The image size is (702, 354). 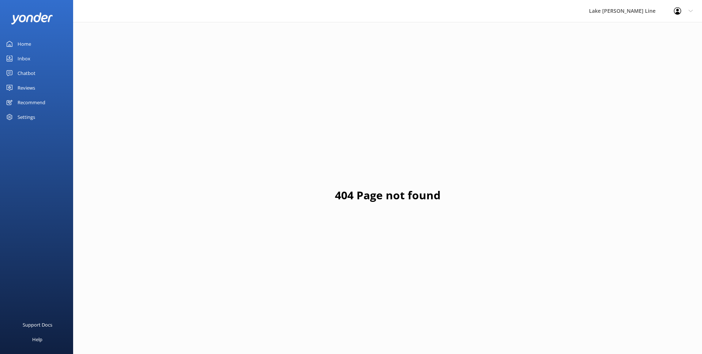 I want to click on div: Chatbot, so click(x=26, y=73).